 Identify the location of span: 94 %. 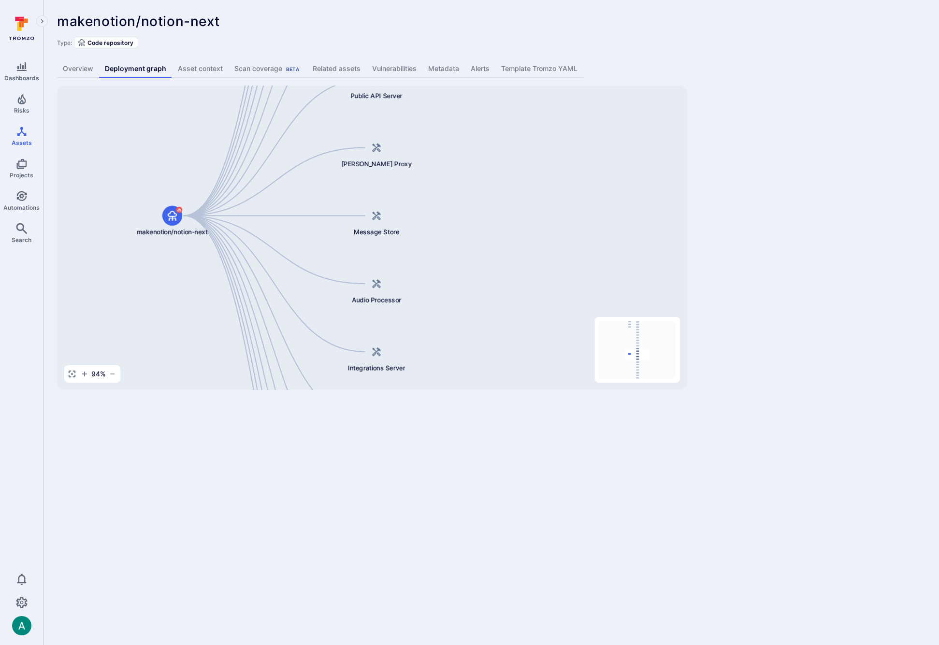
(99, 374).